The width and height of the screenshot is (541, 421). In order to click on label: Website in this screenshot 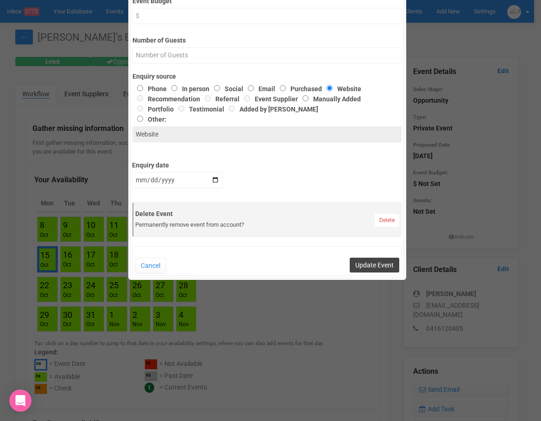, I will do `click(341, 89)`.